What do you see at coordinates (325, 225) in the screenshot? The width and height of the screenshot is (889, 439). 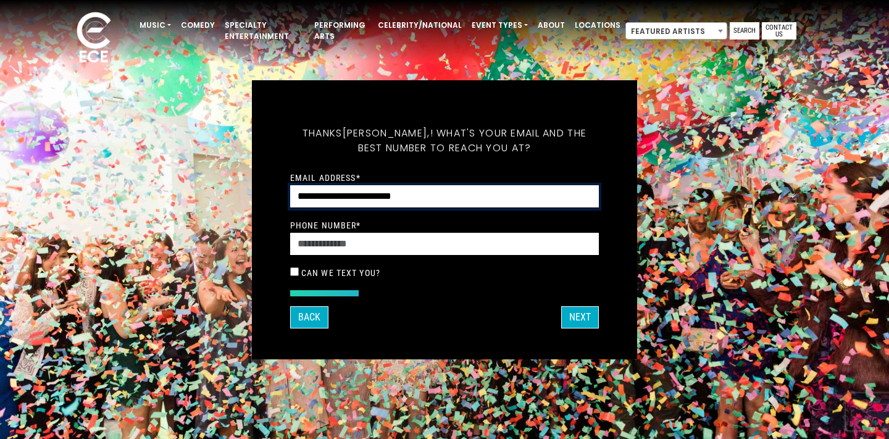 I see `label: Phone Number` at bounding box center [325, 225].